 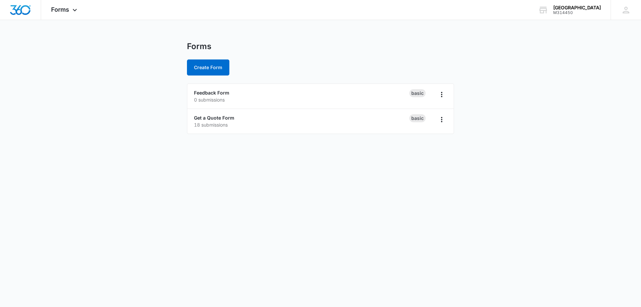 I want to click on p: 0 submissions, so click(x=302, y=99).